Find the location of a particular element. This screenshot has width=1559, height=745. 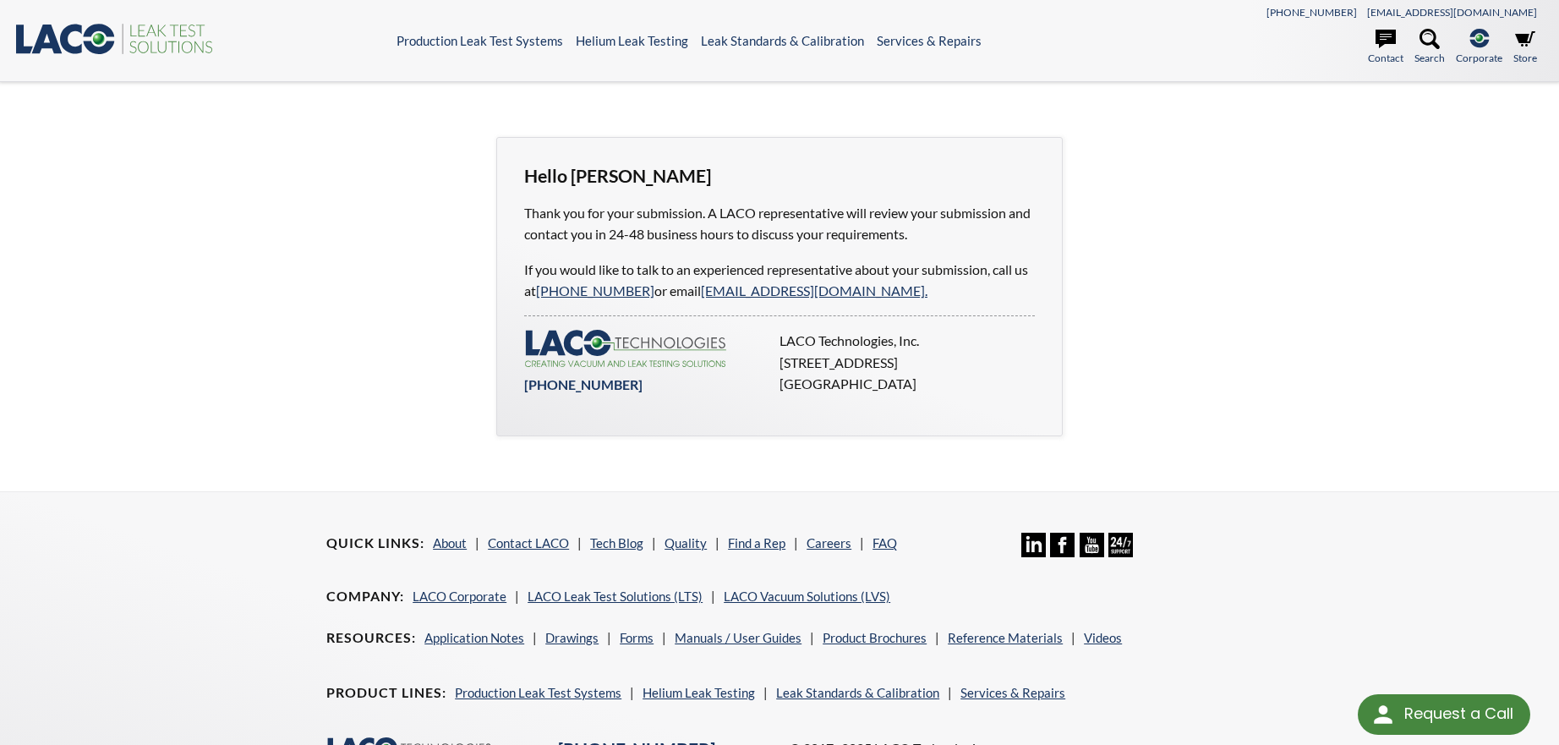

p: If you would like to talk to an experienced representative about your submission, call us at or e... is located at coordinates (780, 280).